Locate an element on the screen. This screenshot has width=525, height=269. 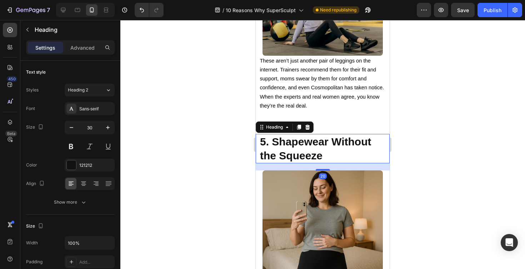
div: Styles is located at coordinates (32, 90).